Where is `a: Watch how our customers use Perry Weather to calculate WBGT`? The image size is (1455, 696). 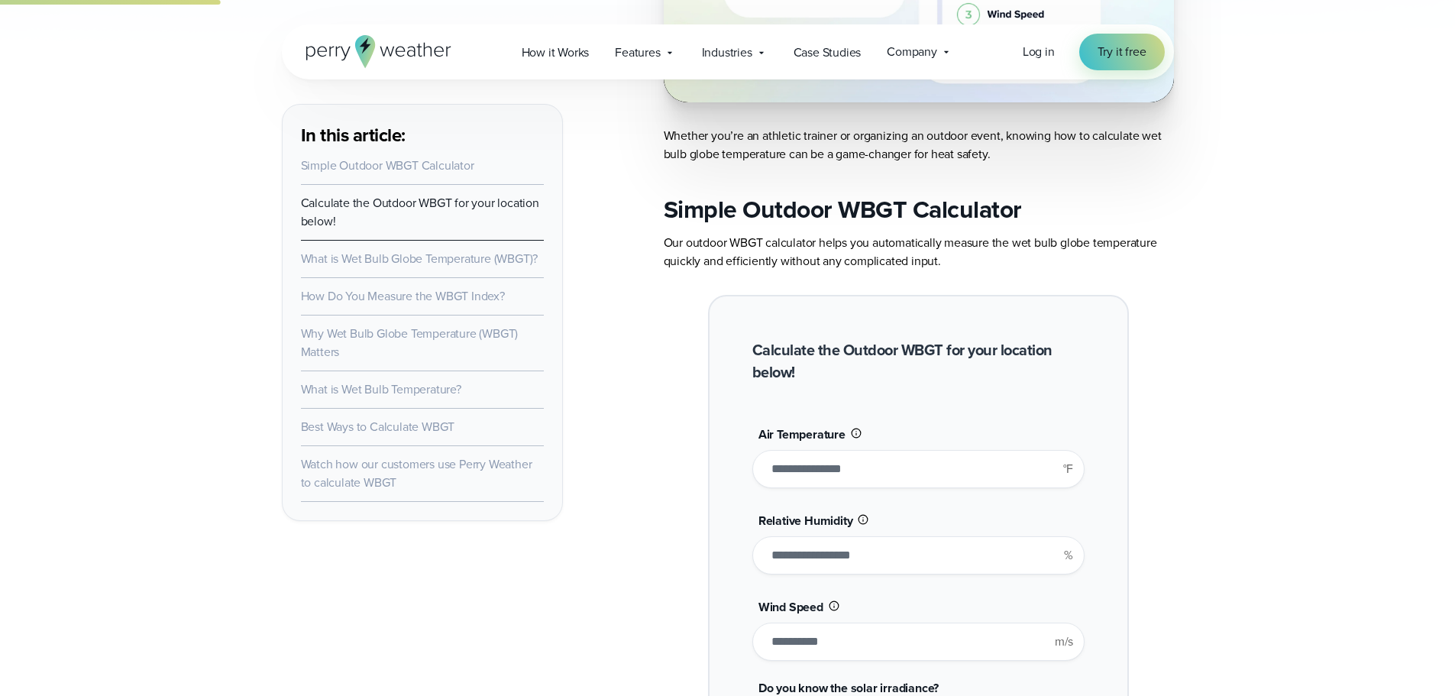
a: Watch how our customers use Perry Weather to calculate WBGT is located at coordinates (416, 473).